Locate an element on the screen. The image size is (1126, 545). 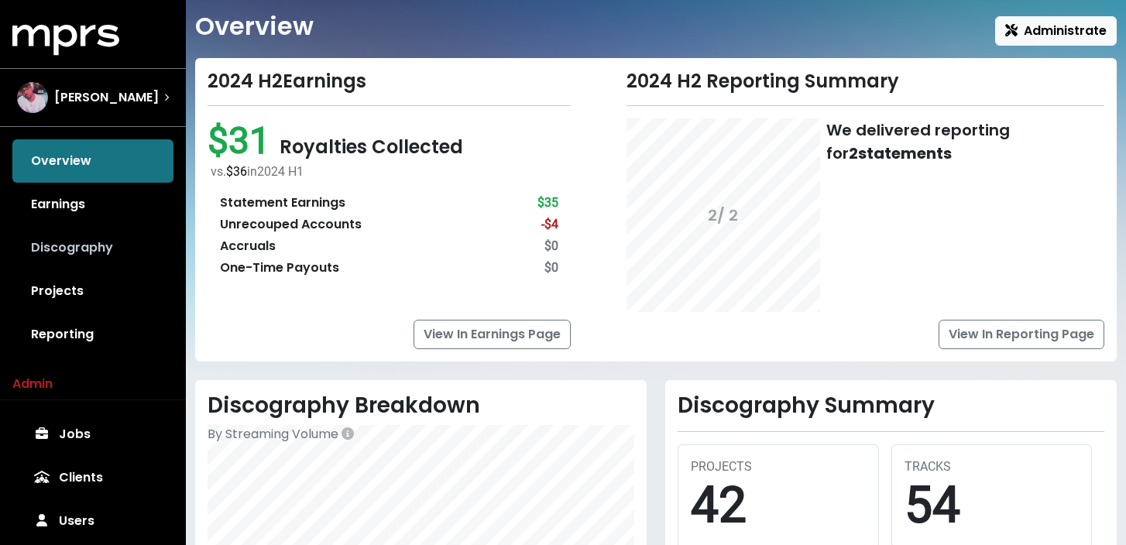
div: 42 is located at coordinates (778, 506).